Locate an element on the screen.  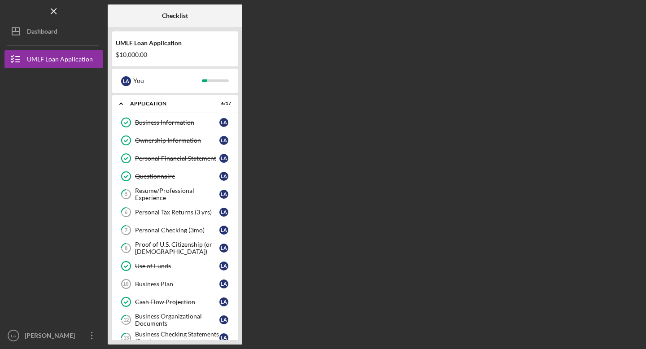
div: Application is located at coordinates (169, 104).